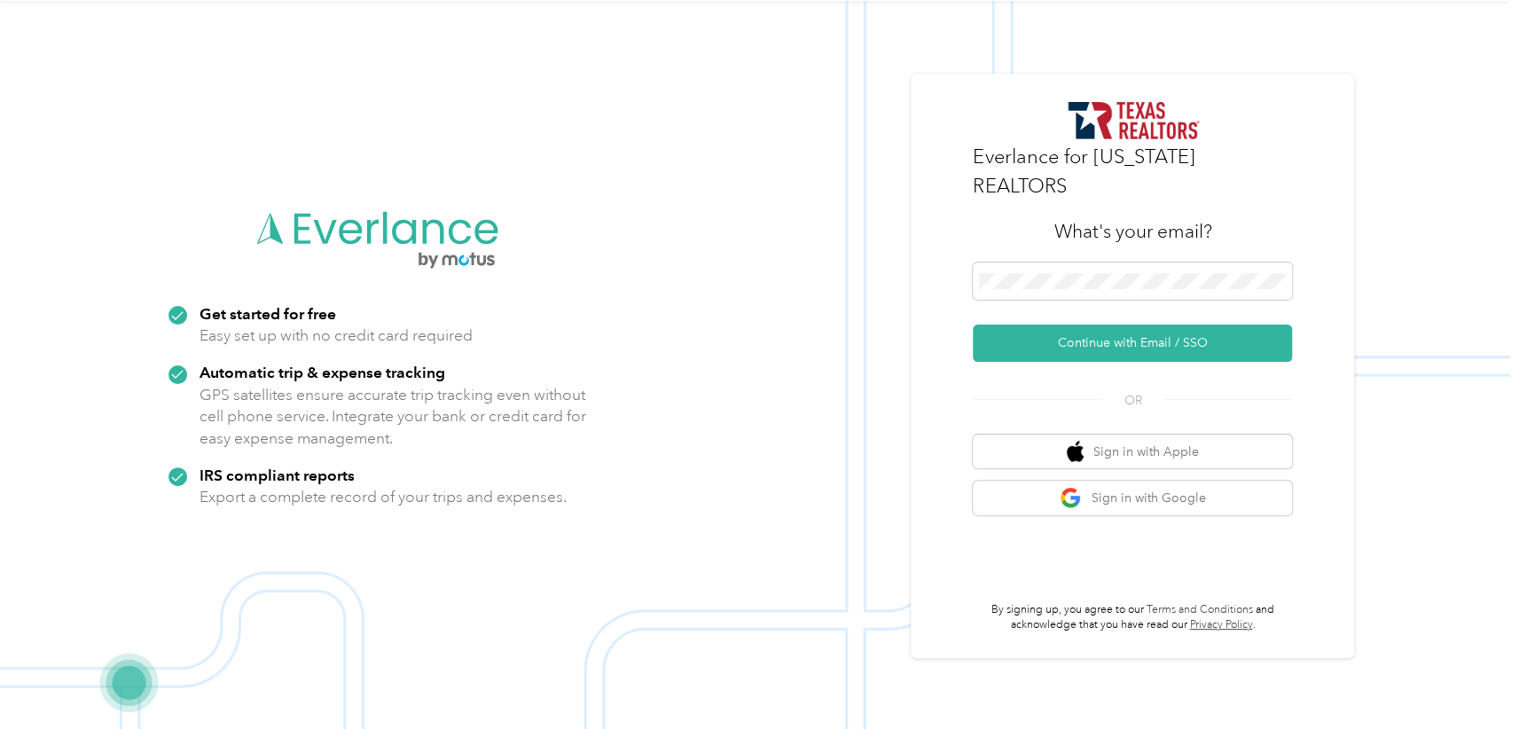 This screenshot has width=1519, height=729. What do you see at coordinates (322, 372) in the screenshot?
I see `strong: Automatic trip & expense tracking` at bounding box center [322, 372].